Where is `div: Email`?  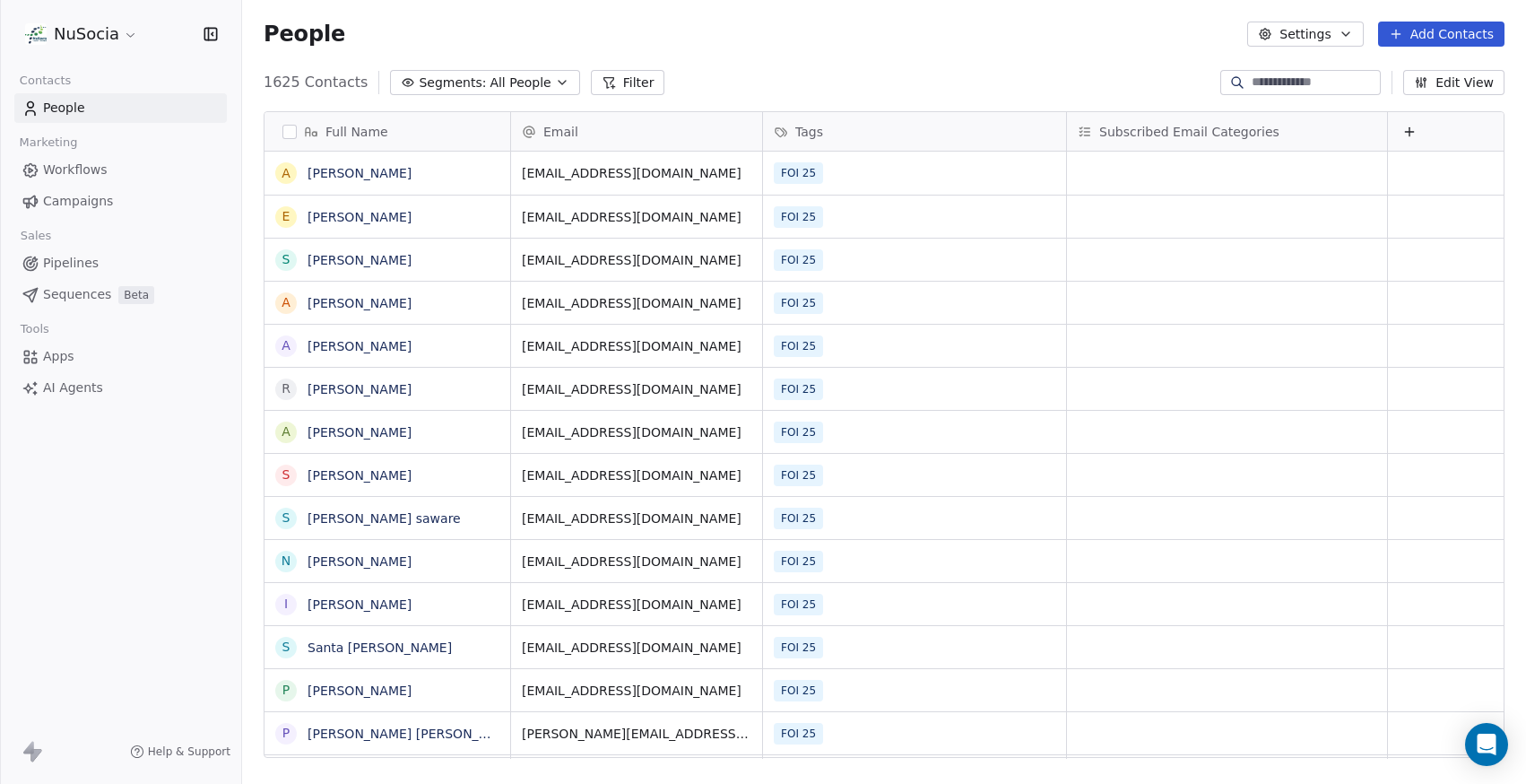
div: Email is located at coordinates (637, 131).